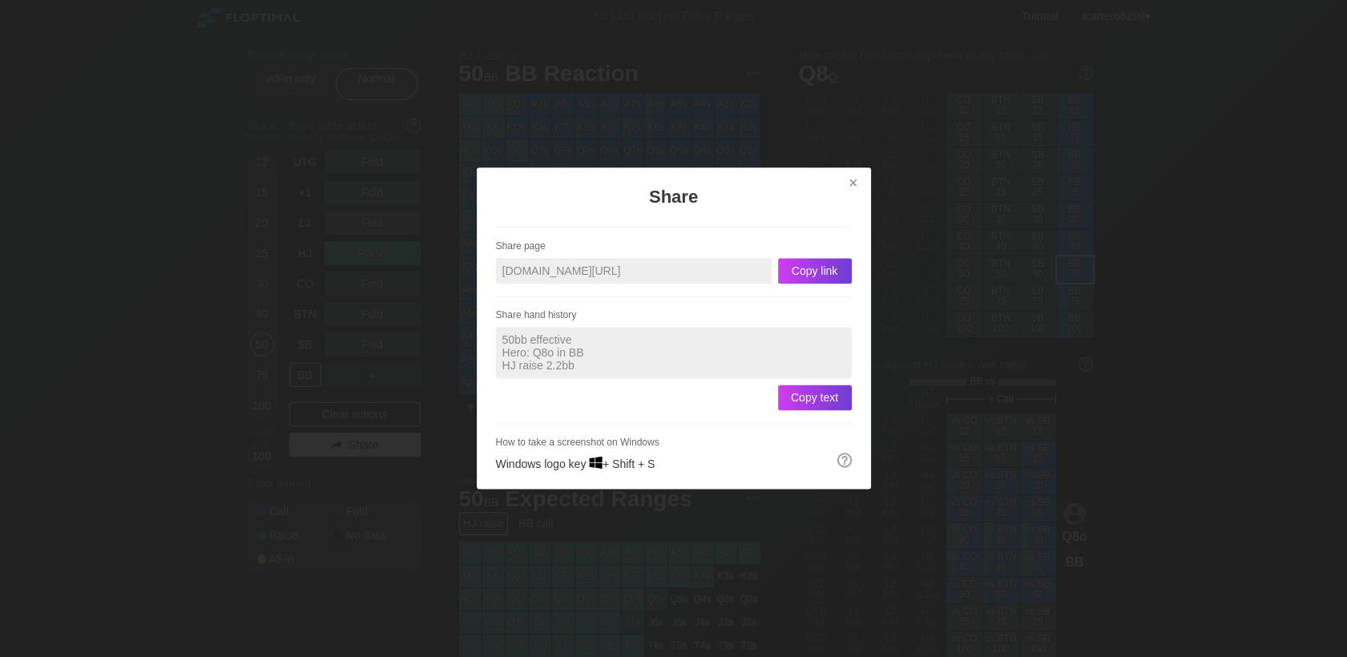  Describe the element at coordinates (844, 460) in the screenshot. I see `img: help.32db89a4.svg` at that location.